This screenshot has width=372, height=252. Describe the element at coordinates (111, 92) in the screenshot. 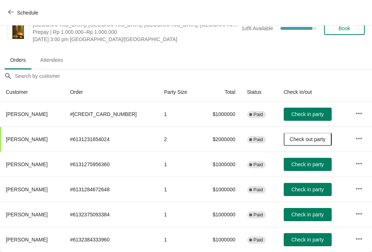

I see `th: Order` at that location.